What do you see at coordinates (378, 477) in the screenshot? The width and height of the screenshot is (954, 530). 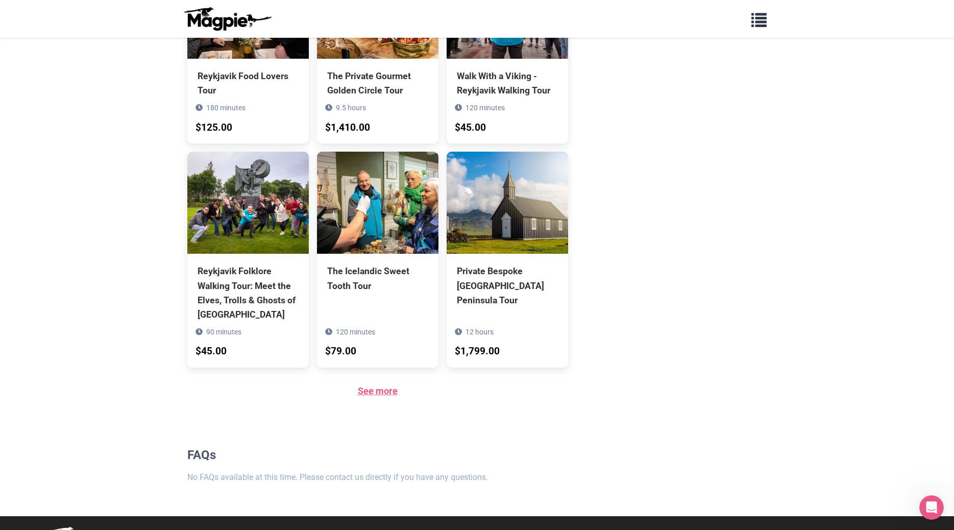 I see `p: No FAQs available at this time. Please contact us directly if you have any questions.` at bounding box center [378, 477].